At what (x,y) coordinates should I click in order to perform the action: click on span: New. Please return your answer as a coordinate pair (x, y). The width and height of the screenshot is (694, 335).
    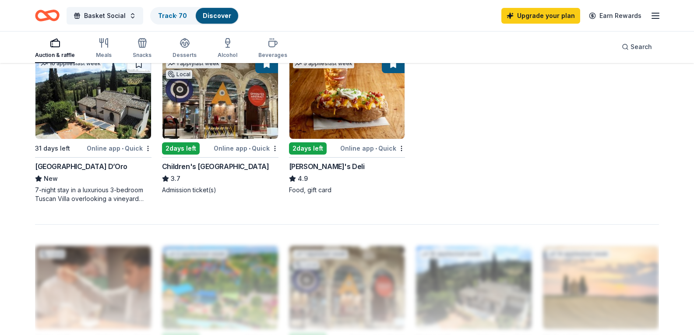
    Looking at the image, I should click on (51, 179).